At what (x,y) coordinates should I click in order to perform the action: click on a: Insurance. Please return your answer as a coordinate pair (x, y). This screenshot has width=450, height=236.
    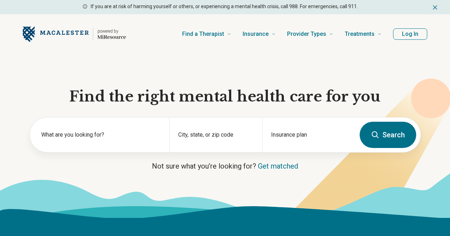
    Looking at the image, I should click on (259, 34).